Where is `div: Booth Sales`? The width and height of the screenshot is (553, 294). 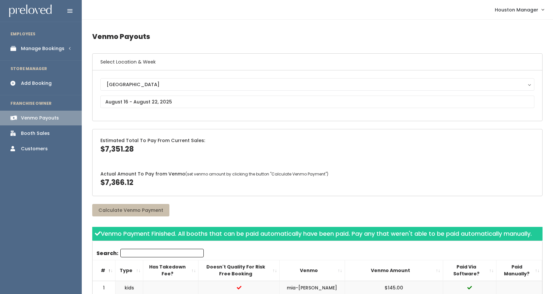
div: Booth Sales is located at coordinates (35, 133).